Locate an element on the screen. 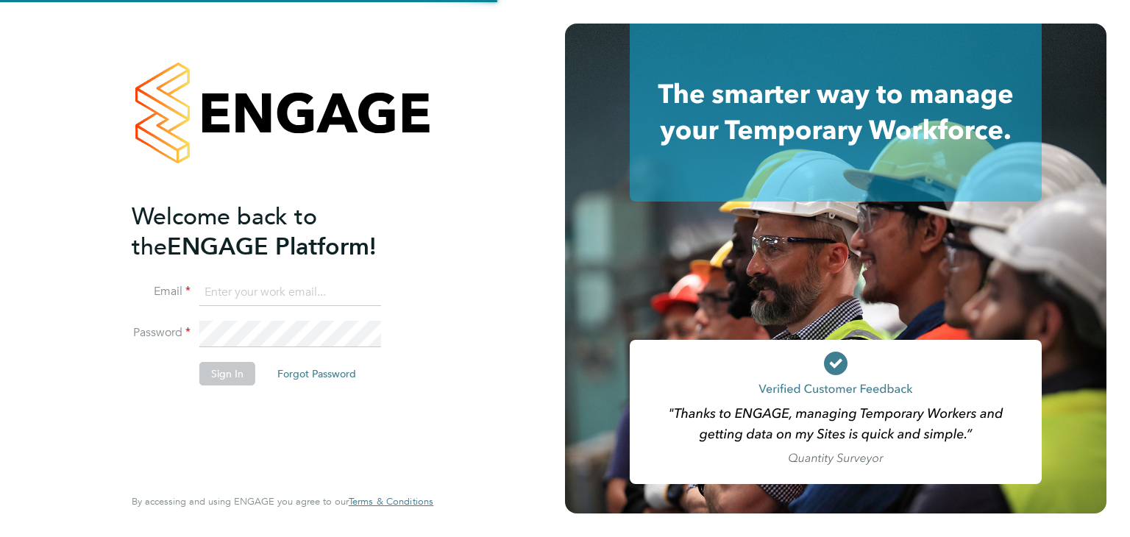  button: Forgot Password is located at coordinates (316, 374).